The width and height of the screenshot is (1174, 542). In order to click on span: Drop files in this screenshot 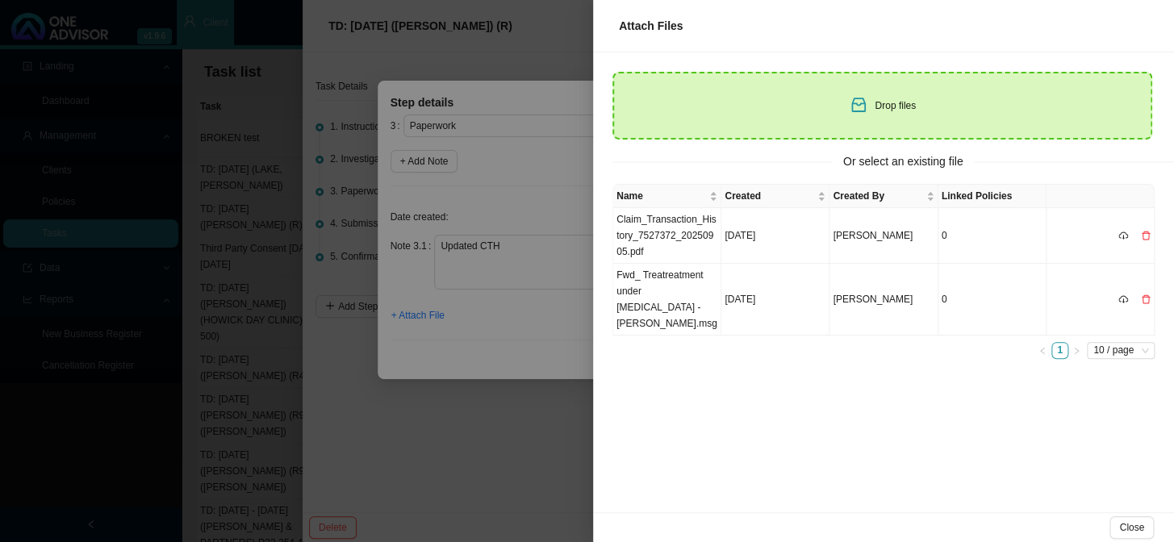, I will do `click(895, 106)`.